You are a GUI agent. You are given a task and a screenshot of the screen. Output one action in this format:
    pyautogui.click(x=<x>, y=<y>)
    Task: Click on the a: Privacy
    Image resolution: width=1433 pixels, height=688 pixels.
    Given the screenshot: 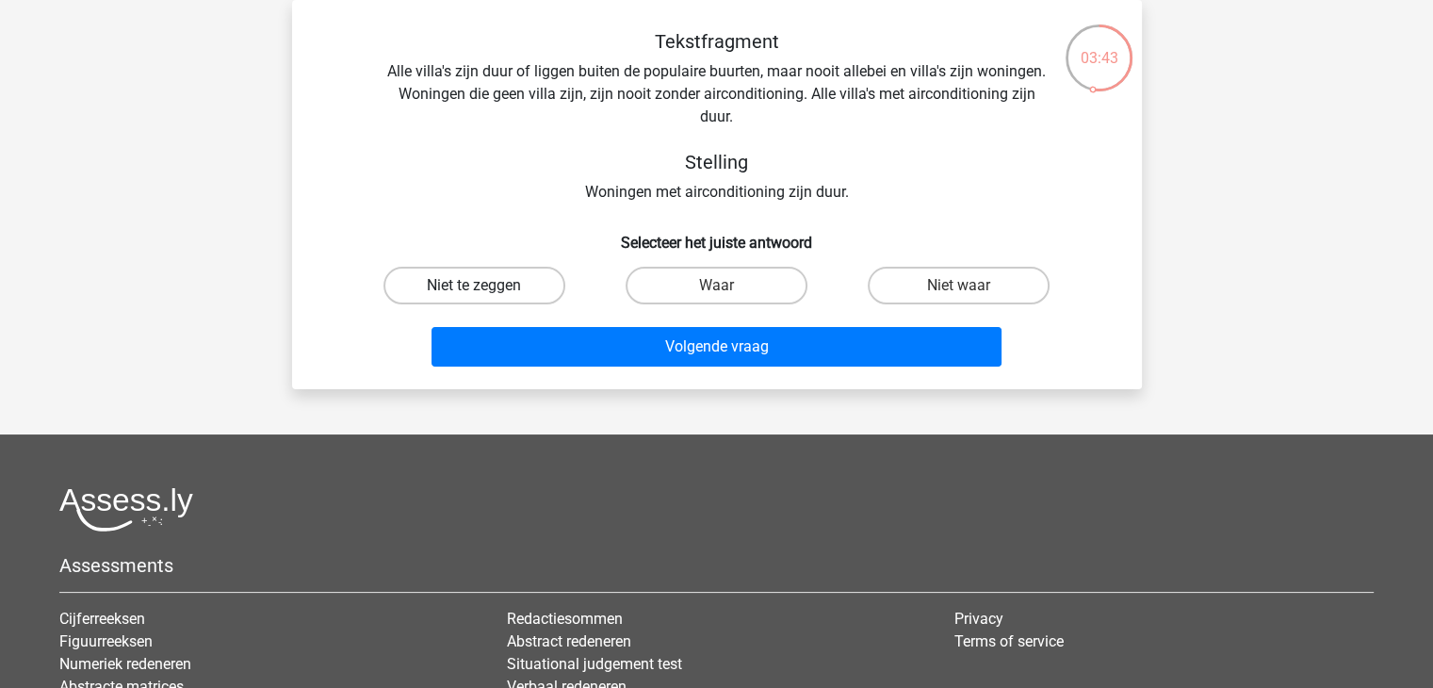 What is the action you would take?
    pyautogui.click(x=979, y=618)
    